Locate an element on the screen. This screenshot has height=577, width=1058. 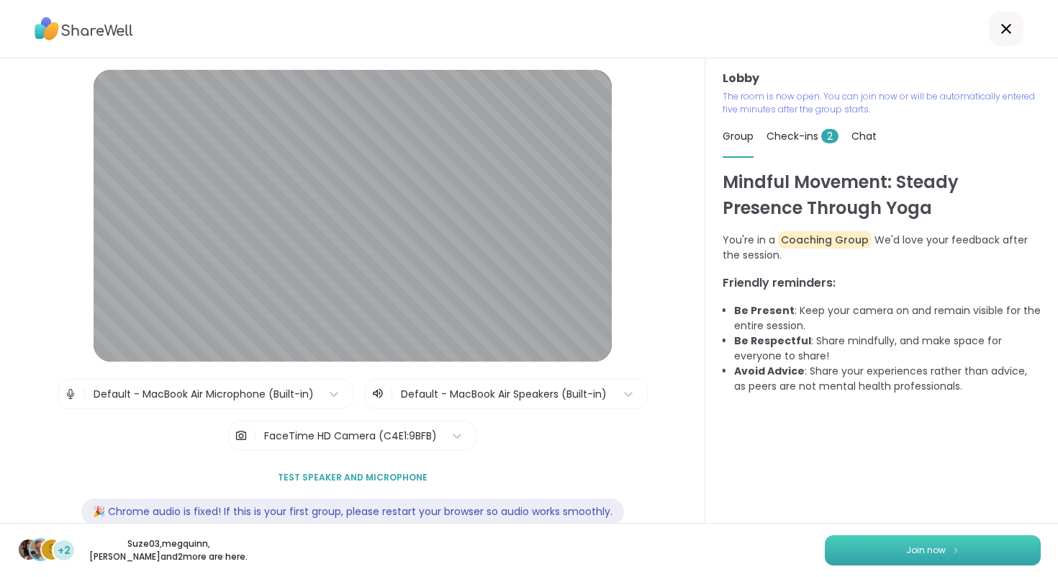
div: Default - MacBook Air Microphone (Built-in) is located at coordinates (204, 394).